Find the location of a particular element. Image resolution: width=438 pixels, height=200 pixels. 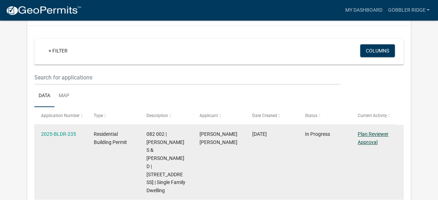

span: Description is located at coordinates (157, 115).